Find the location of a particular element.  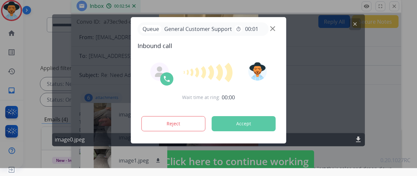

img: agent-avatar is located at coordinates (160, 72).